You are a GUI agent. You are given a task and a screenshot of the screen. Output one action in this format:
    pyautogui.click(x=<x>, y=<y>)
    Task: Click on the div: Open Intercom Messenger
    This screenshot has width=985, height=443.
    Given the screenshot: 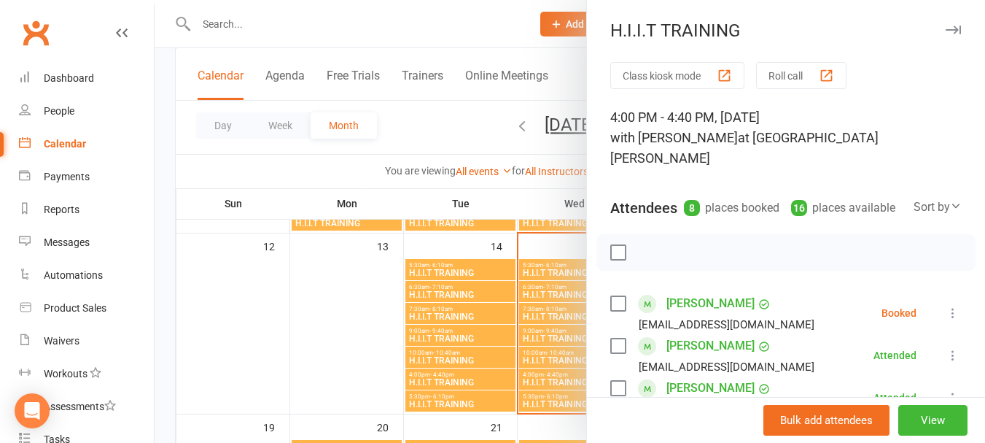 What is the action you would take?
    pyautogui.click(x=32, y=411)
    